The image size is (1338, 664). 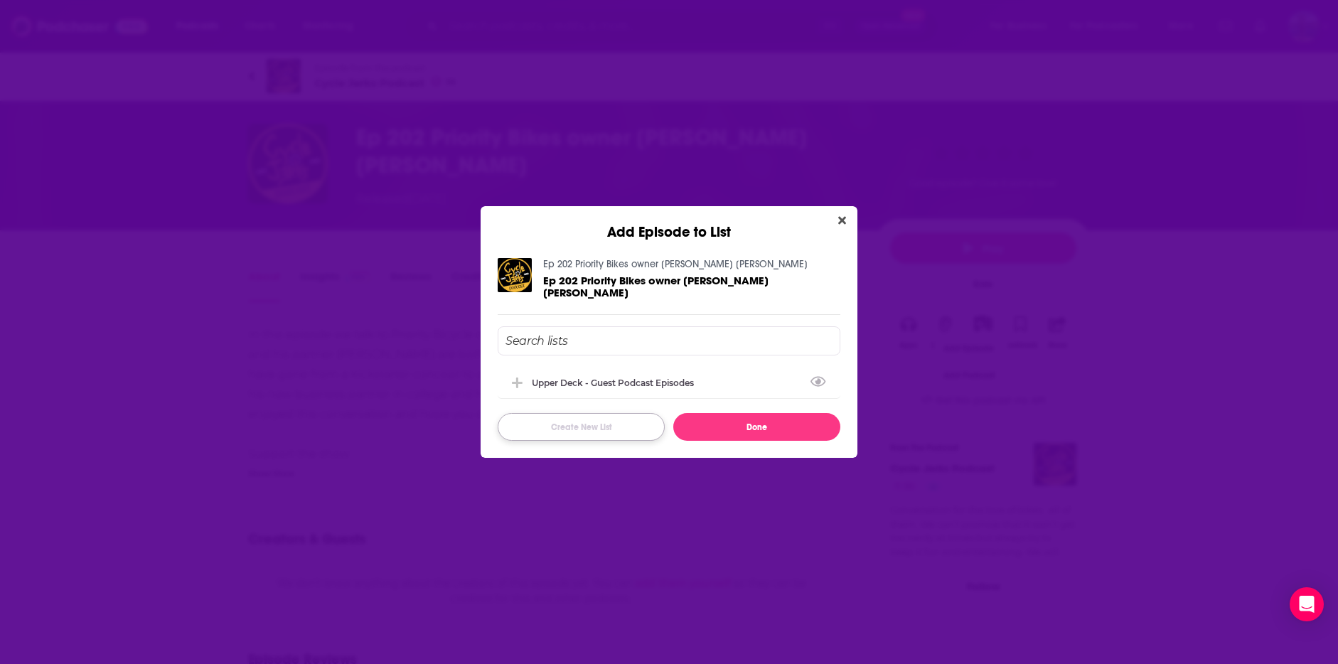 What do you see at coordinates (1307, 604) in the screenshot?
I see `div: Open Intercom Messenger` at bounding box center [1307, 604].